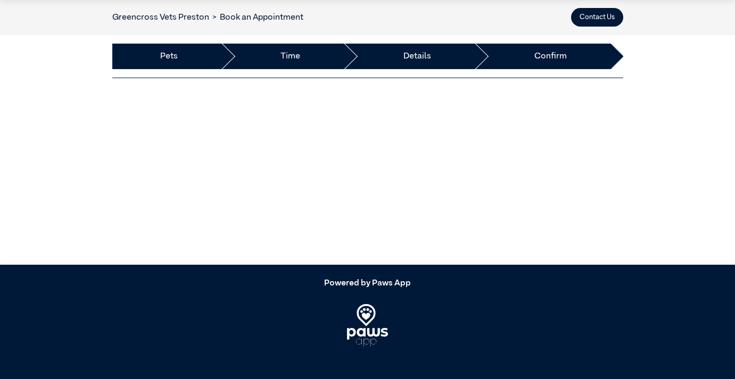 Image resolution: width=735 pixels, height=379 pixels. What do you see at coordinates (597, 17) in the screenshot?
I see `button: Contact Us` at bounding box center [597, 17].